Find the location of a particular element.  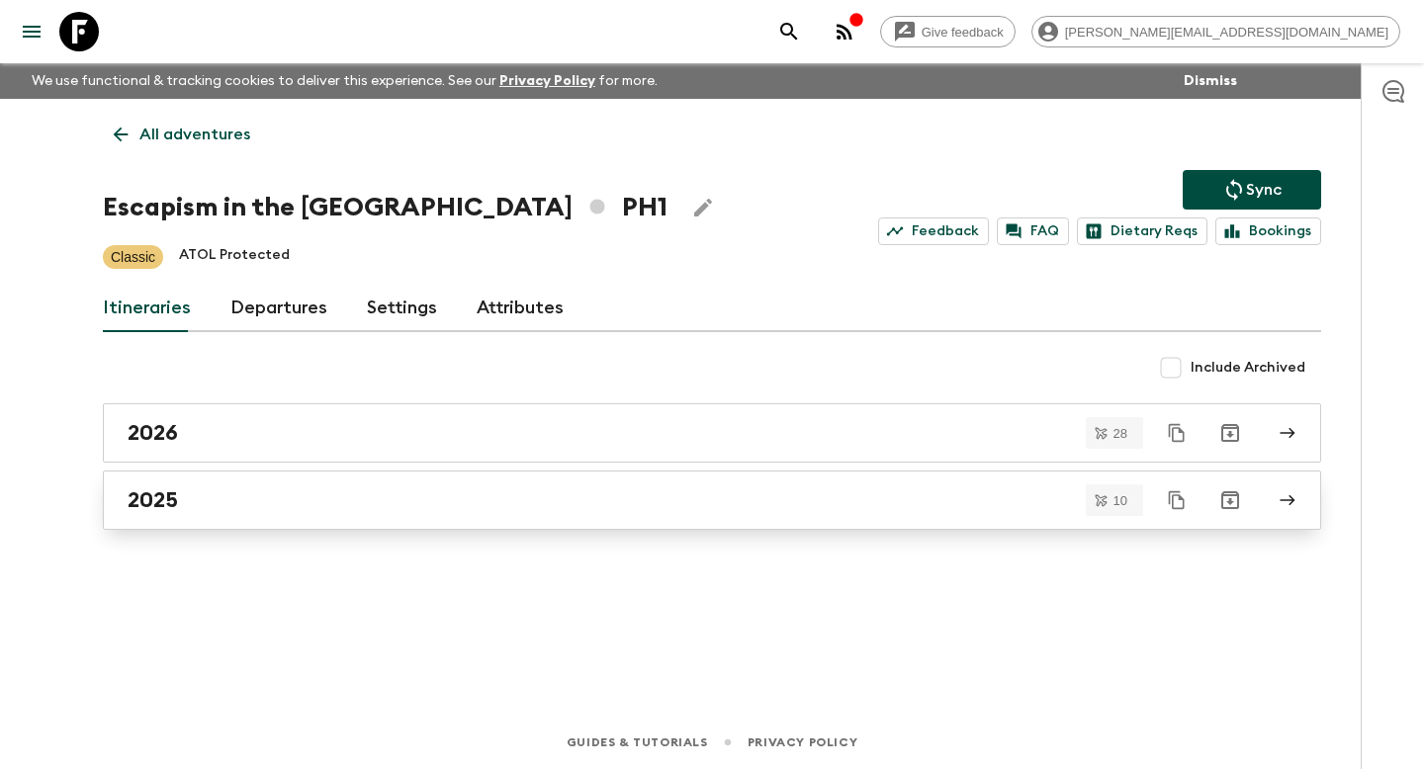

span: 10 is located at coordinates (1121, 500).